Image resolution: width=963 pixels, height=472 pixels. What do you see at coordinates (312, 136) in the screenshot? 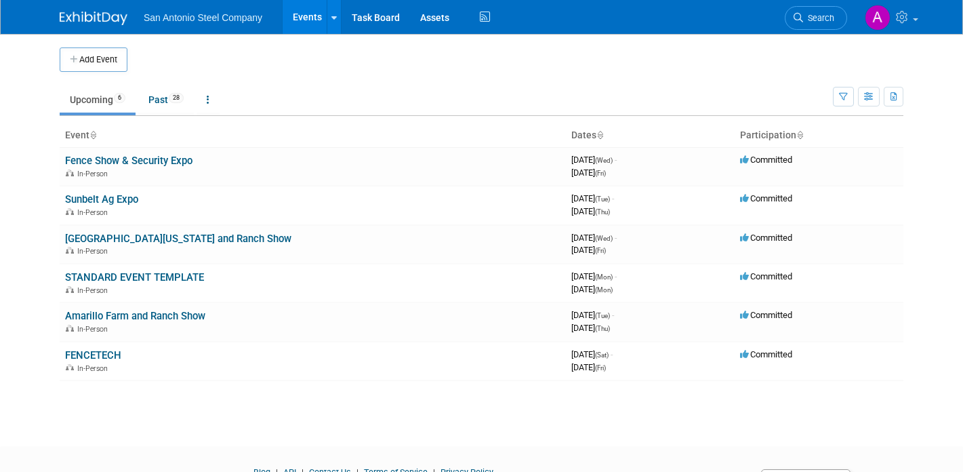
I see `th: Event` at bounding box center [312, 136].